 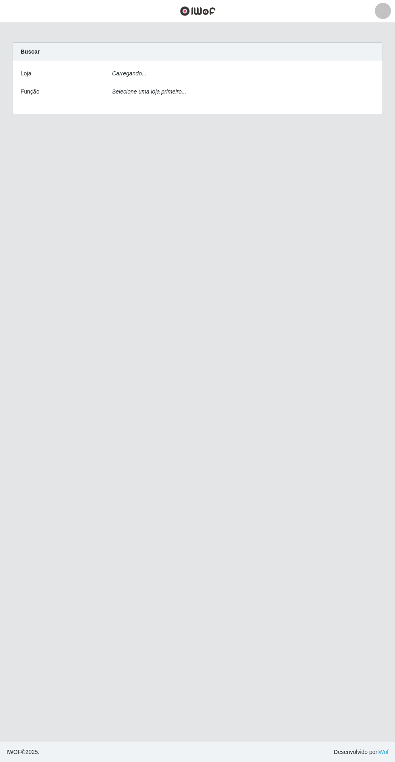 I want to click on strong: Buscar, so click(x=30, y=52).